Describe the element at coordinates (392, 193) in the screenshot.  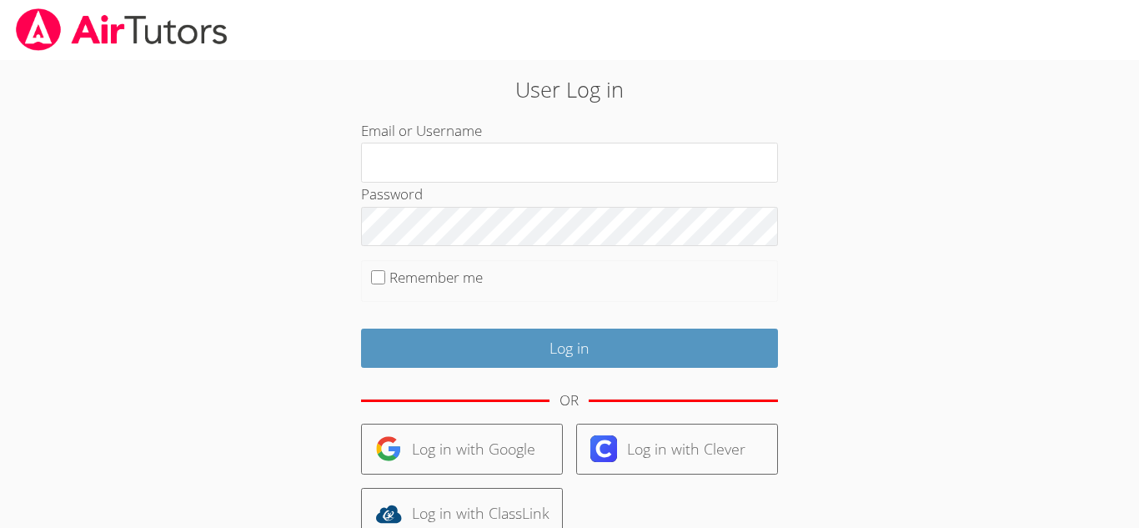
I see `label: Password` at that location.